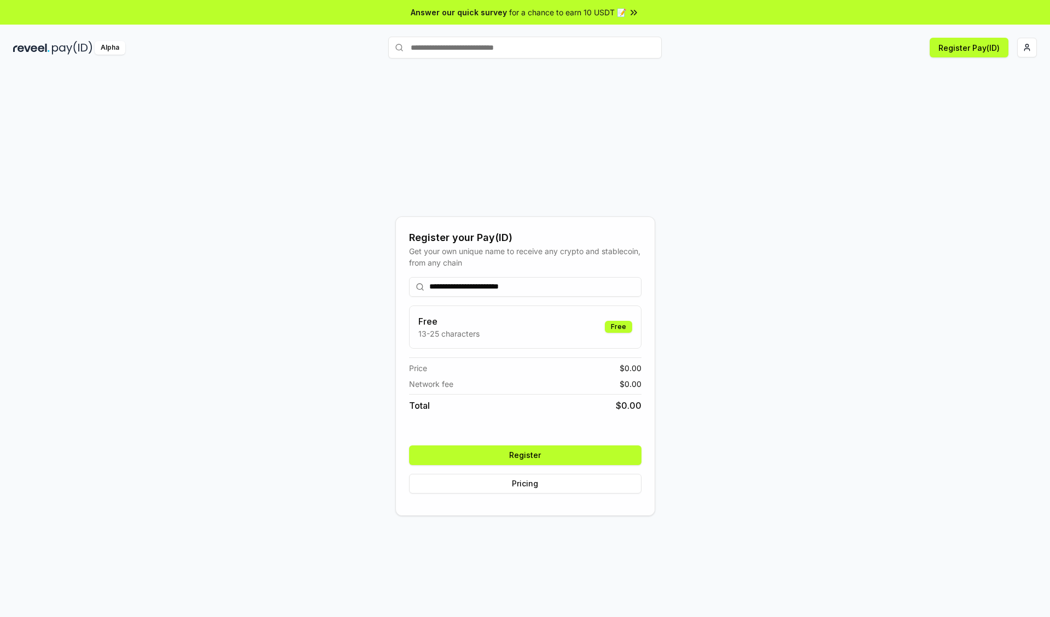  Describe the element at coordinates (431, 384) in the screenshot. I see `span: Network fee` at that location.